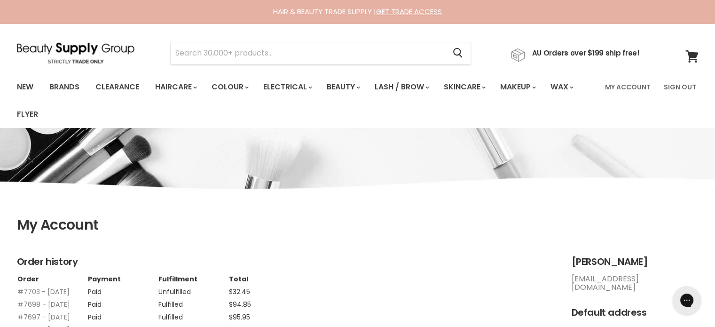 The width and height of the screenshot is (715, 327). What do you see at coordinates (175, 87) in the screenshot?
I see `a: Haircare` at bounding box center [175, 87].